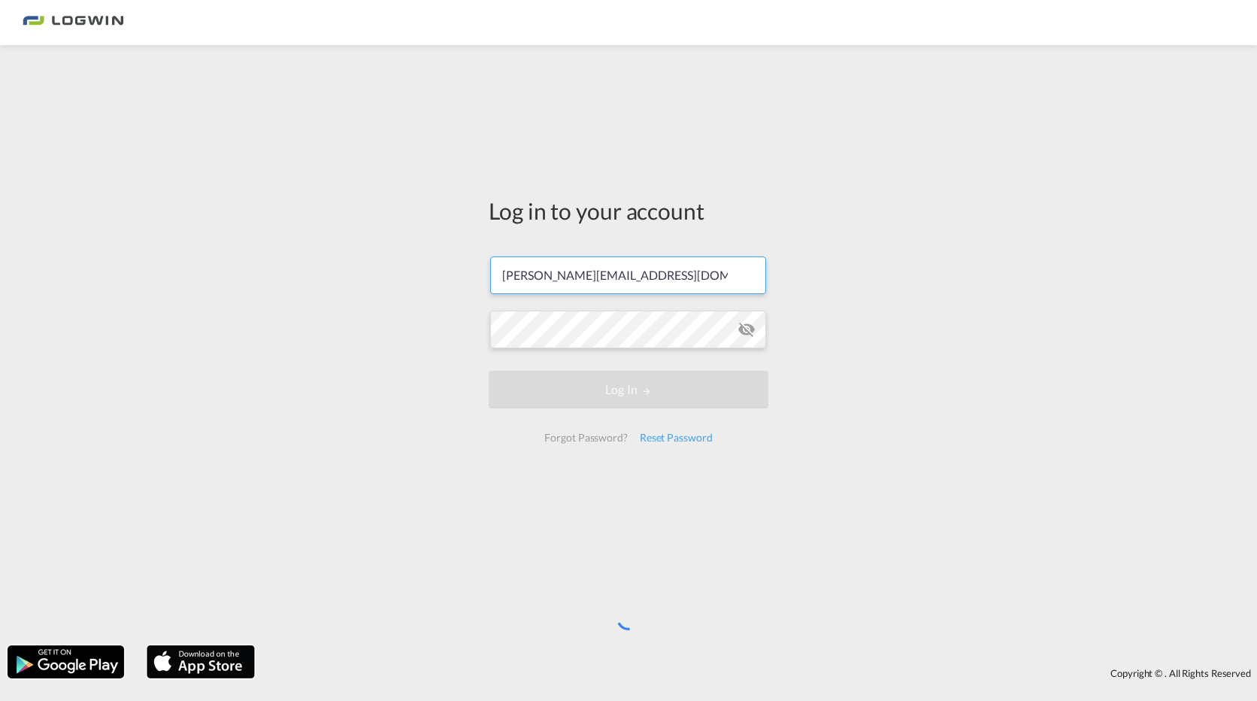 The image size is (1257, 701). What do you see at coordinates (676, 437) in the screenshot?
I see `div: Reset Password` at bounding box center [676, 437].